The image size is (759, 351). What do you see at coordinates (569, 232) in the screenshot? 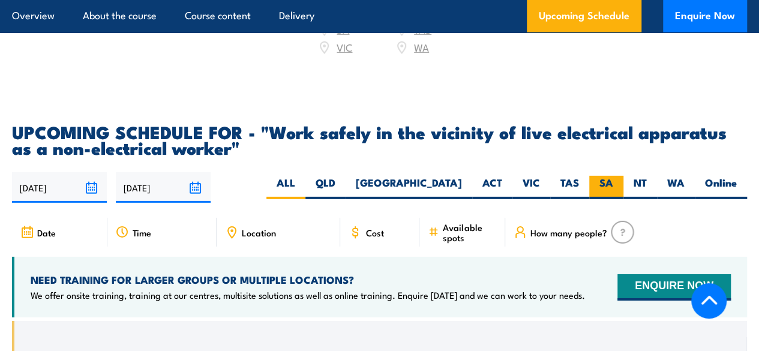
I see `span: How many people?` at bounding box center [569, 232].